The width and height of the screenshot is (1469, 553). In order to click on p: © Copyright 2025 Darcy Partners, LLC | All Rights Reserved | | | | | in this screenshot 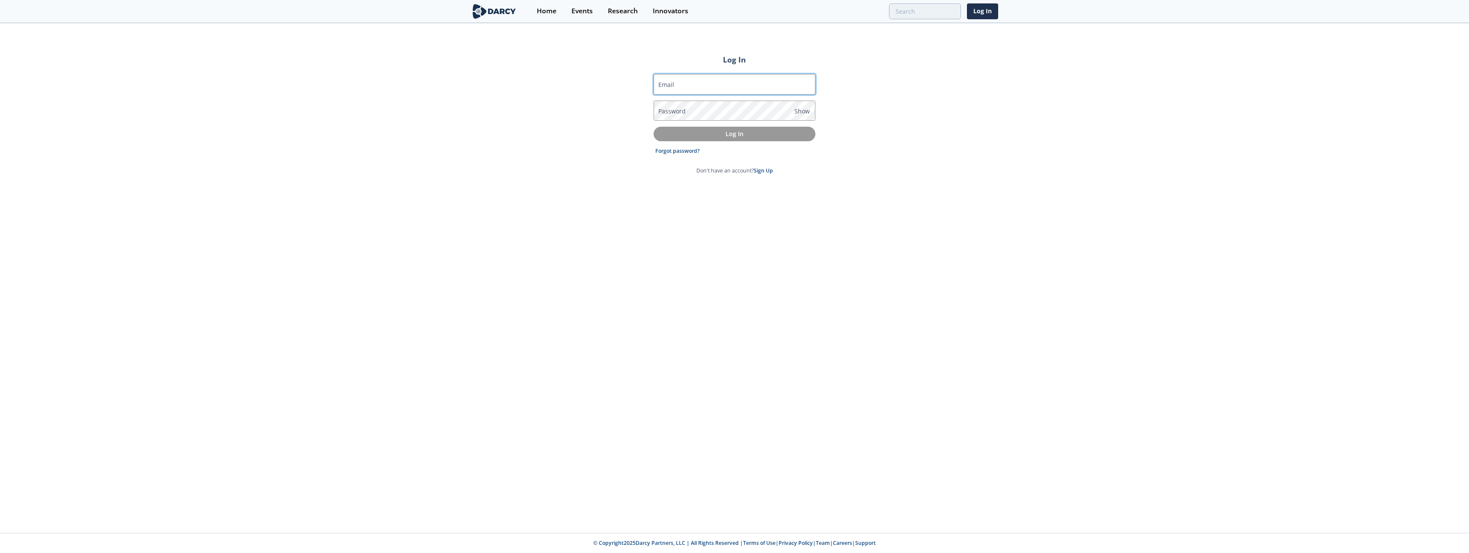, I will do `click(734, 543)`.